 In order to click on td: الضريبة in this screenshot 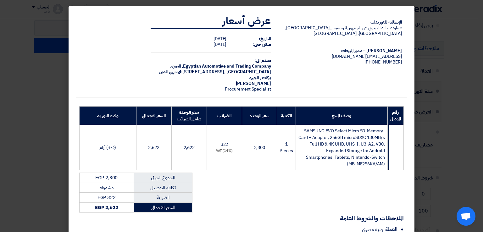, I will do `click(163, 198)`.